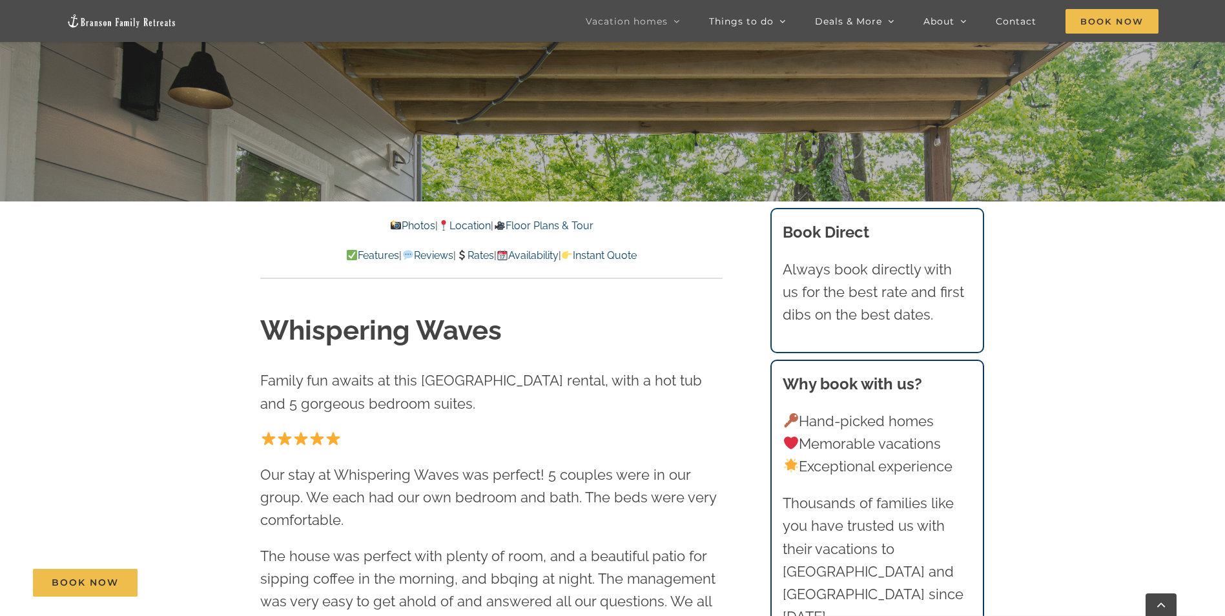  Describe the element at coordinates (877, 292) in the screenshot. I see `p: Always book directly with us for the best rate and first dibs on the best dates.` at that location.